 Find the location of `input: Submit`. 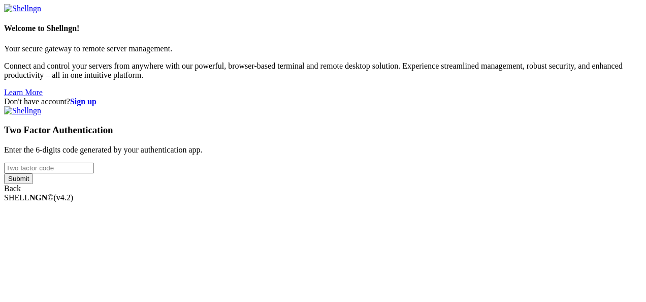

input: Submit is located at coordinates (18, 178).